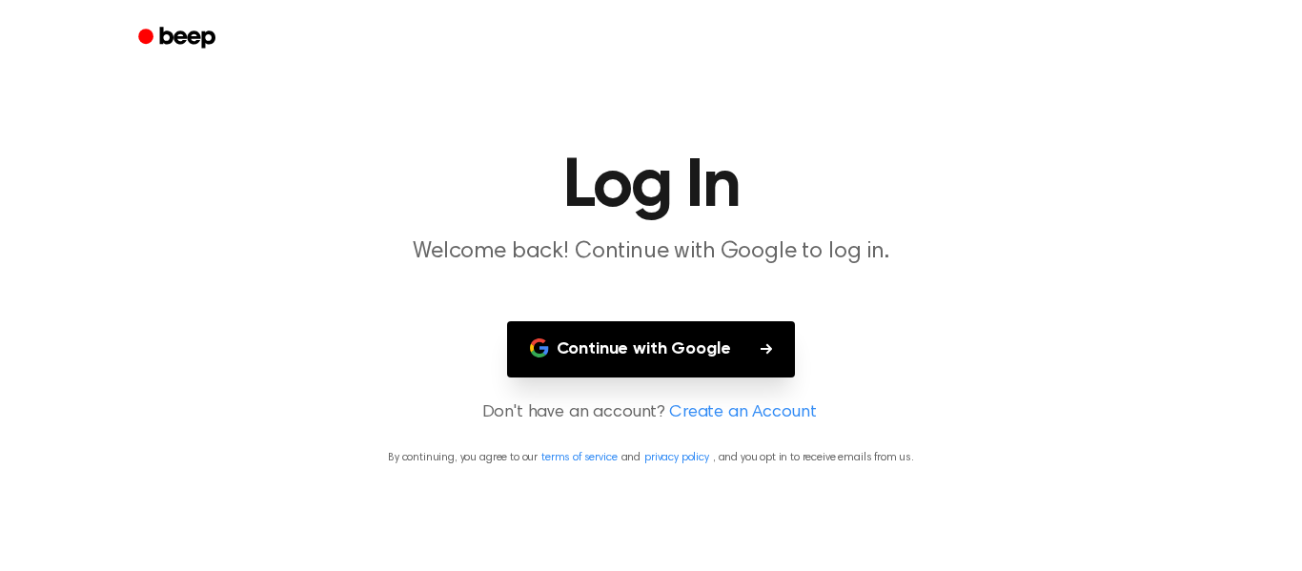 The image size is (1302, 571). What do you see at coordinates (677, 458) in the screenshot?
I see `a: privacy policy` at bounding box center [677, 458].